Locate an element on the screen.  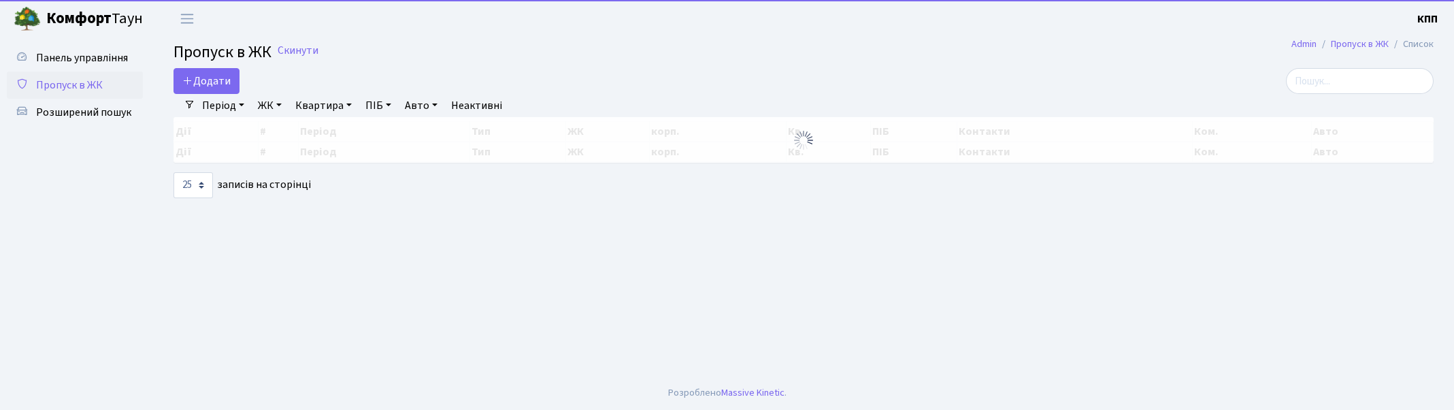
a: КПП is located at coordinates (1427, 19).